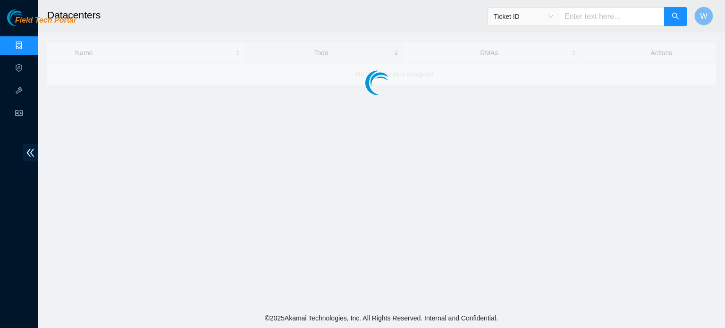  What do you see at coordinates (41, 23) in the screenshot?
I see `a: Akamai TechnologiesField Tech Portal` at bounding box center [41, 23].